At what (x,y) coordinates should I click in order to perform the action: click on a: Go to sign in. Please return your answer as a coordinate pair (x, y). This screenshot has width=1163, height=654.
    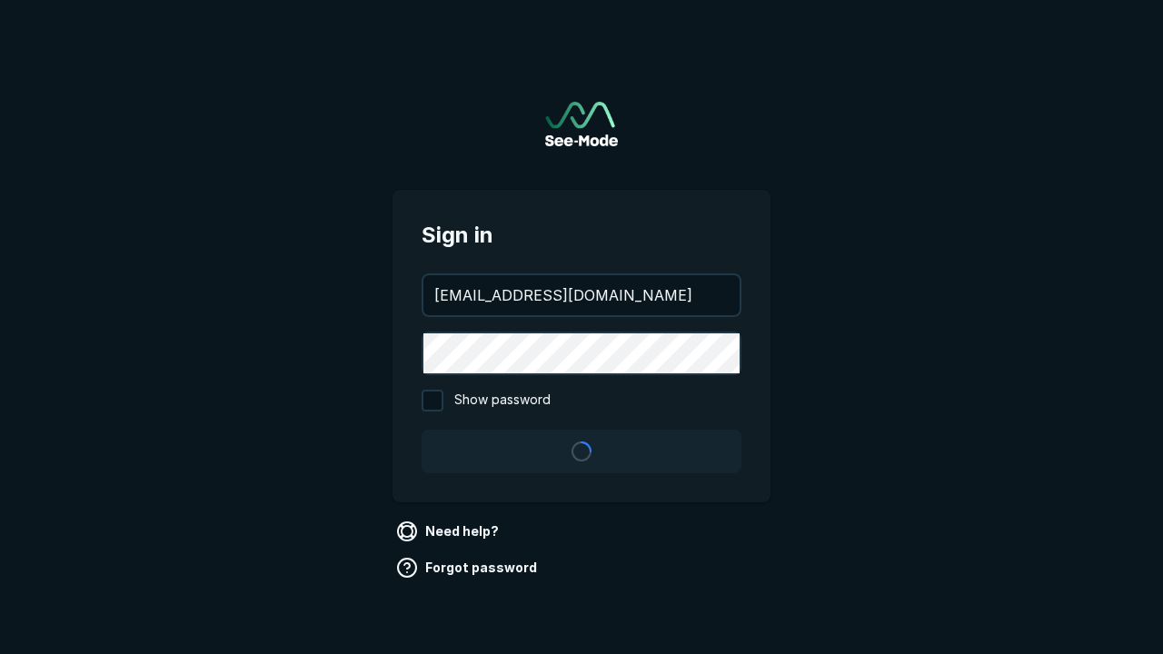
    Looking at the image, I should click on (582, 124).